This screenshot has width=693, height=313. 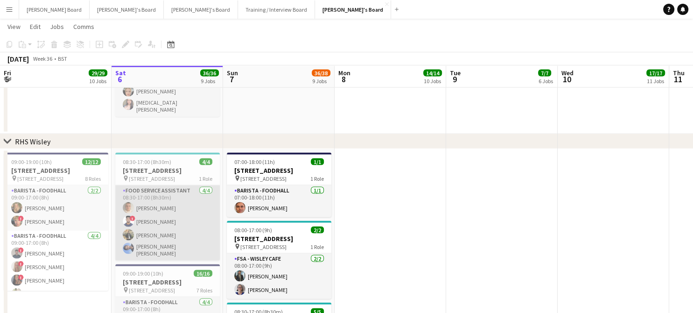 What do you see at coordinates (120, 79) in the screenshot?
I see `span: 6` at bounding box center [120, 79].